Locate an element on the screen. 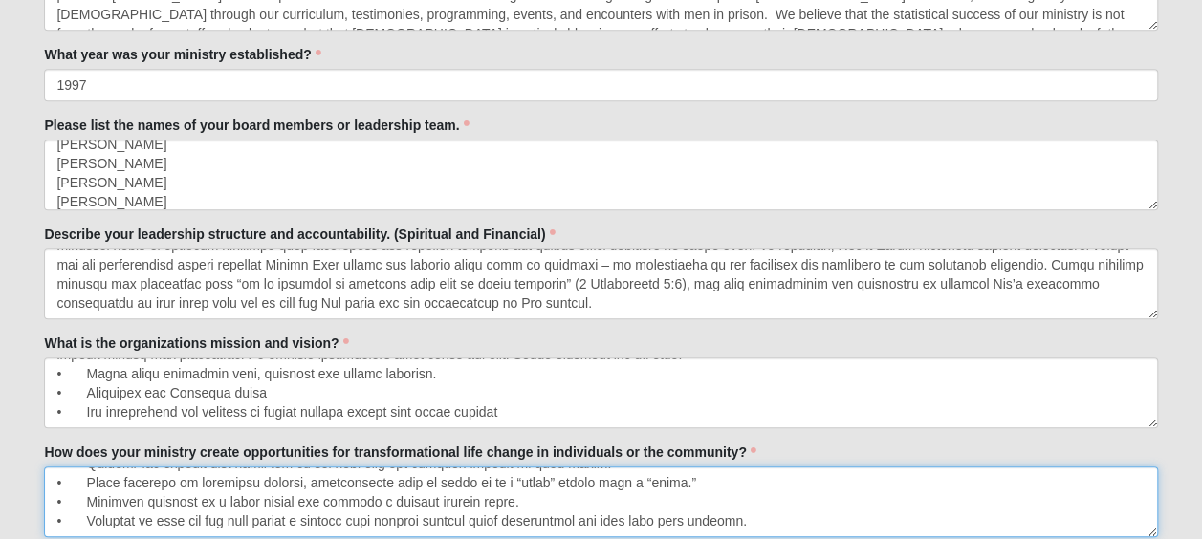  label: What year was your ministry established? is located at coordinates (182, 54).